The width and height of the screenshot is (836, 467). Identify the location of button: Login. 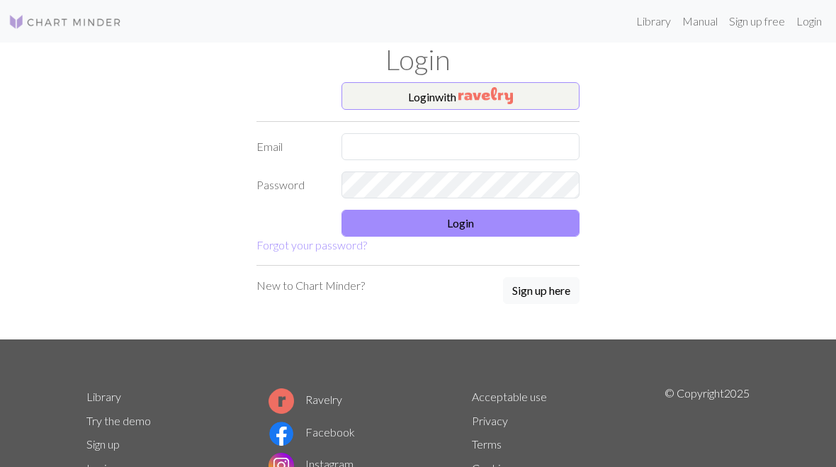
(461, 223).